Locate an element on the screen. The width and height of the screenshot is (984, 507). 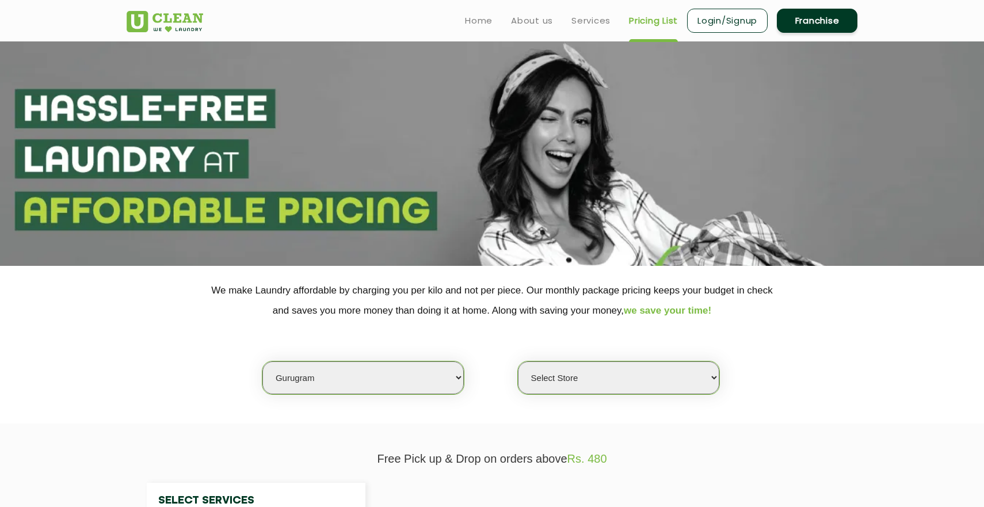
a: About us is located at coordinates (532, 21).